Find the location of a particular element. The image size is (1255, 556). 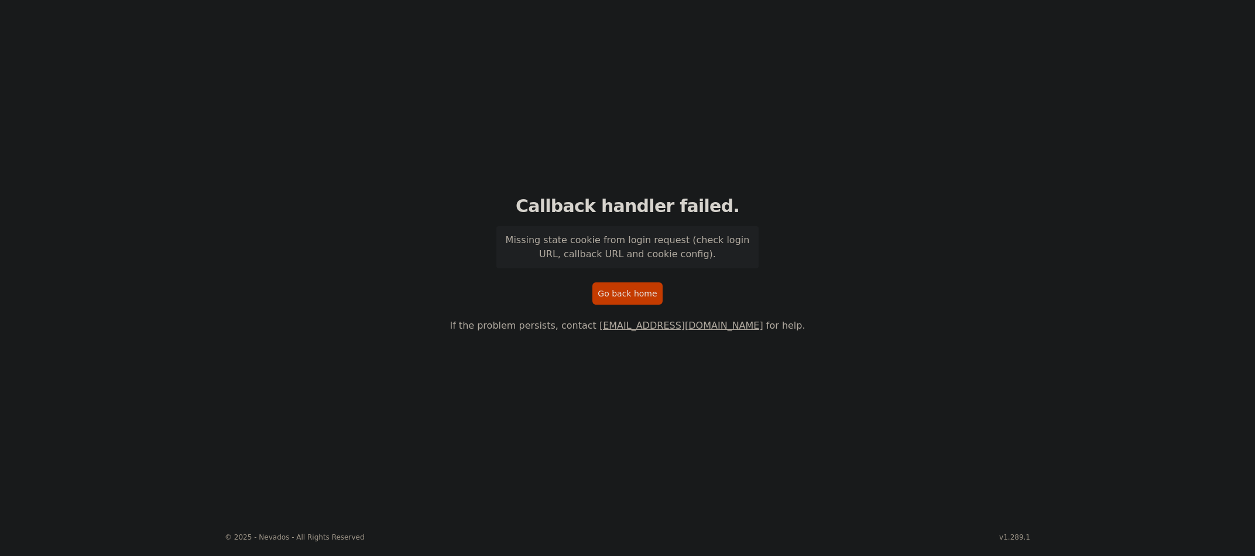

a: Go back home is located at coordinates (627, 293).